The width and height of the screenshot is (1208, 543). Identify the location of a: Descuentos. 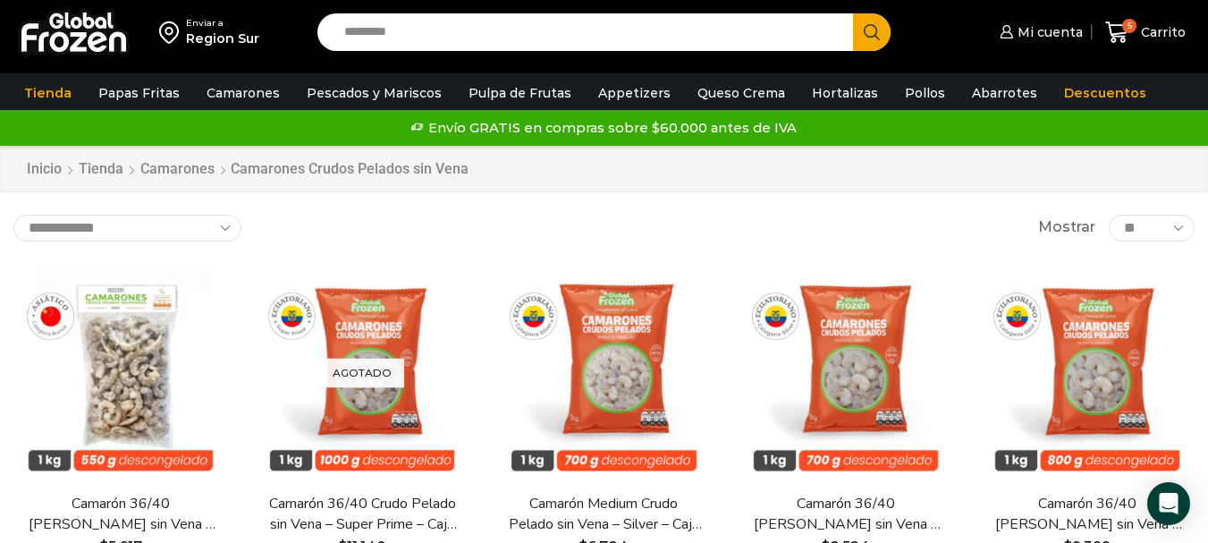
(1105, 93).